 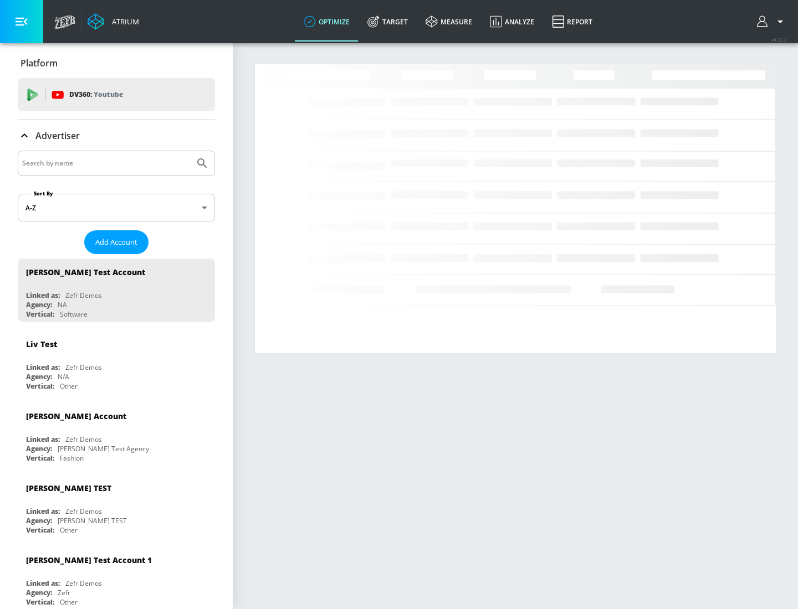 What do you see at coordinates (326, 22) in the screenshot?
I see `a: optimize` at bounding box center [326, 22].